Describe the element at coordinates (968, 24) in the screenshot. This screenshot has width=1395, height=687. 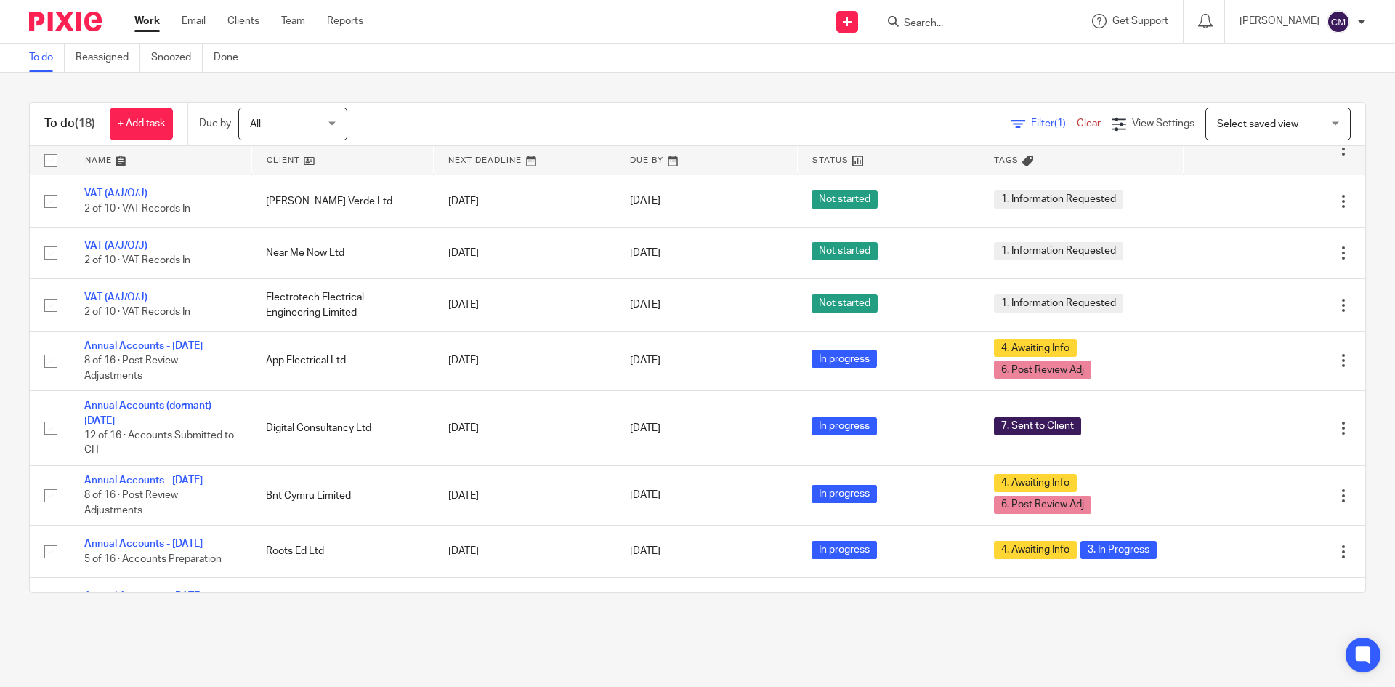
I see `input: Search` at that location.